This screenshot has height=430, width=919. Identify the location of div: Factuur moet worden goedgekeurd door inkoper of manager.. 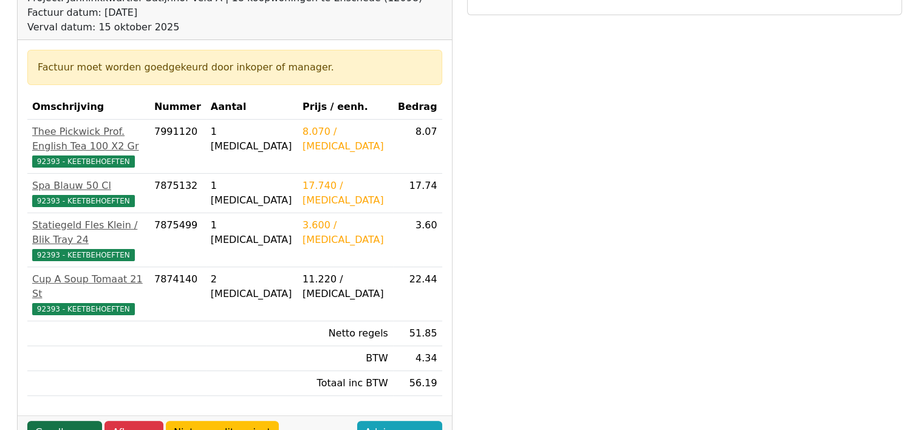
(235, 67).